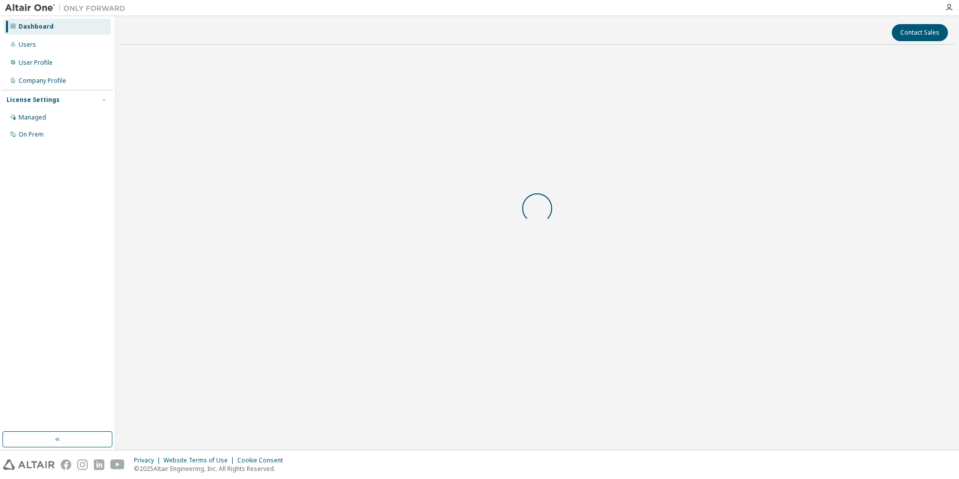 This screenshot has height=479, width=959. Describe the element at coordinates (117, 464) in the screenshot. I see `img: youtube.svg` at that location.